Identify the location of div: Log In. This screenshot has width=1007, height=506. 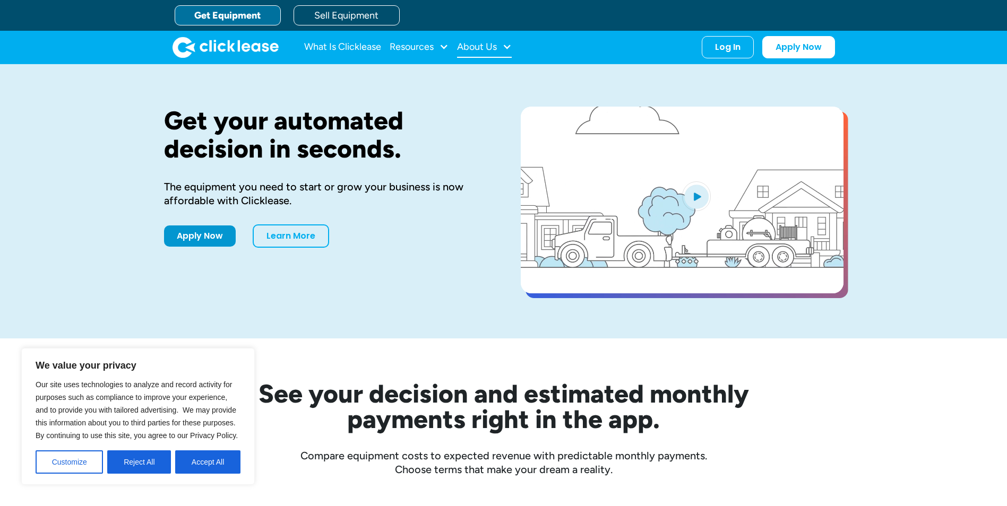
(728, 47).